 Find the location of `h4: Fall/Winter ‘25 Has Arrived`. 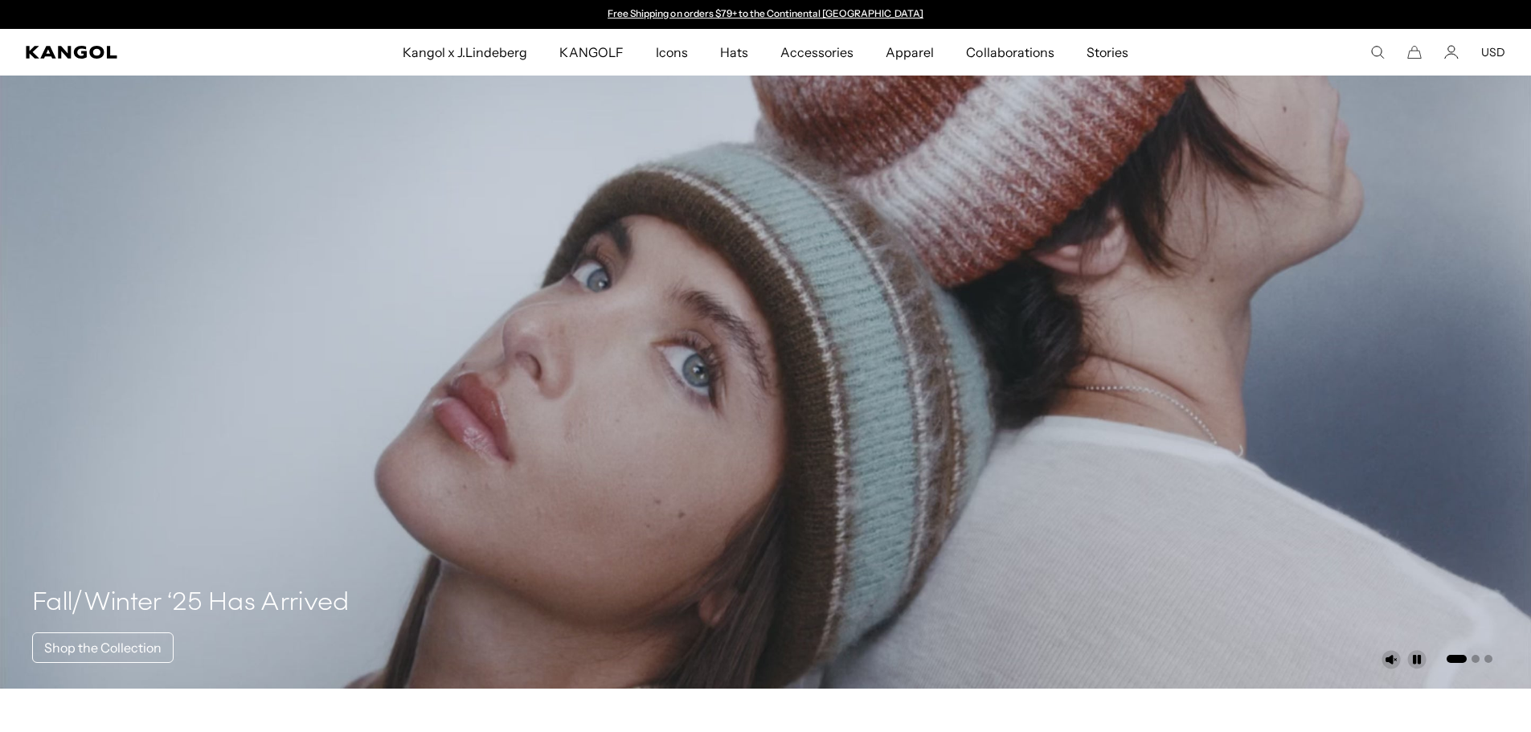

h4: Fall/Winter ‘25 Has Arrived is located at coordinates (190, 604).